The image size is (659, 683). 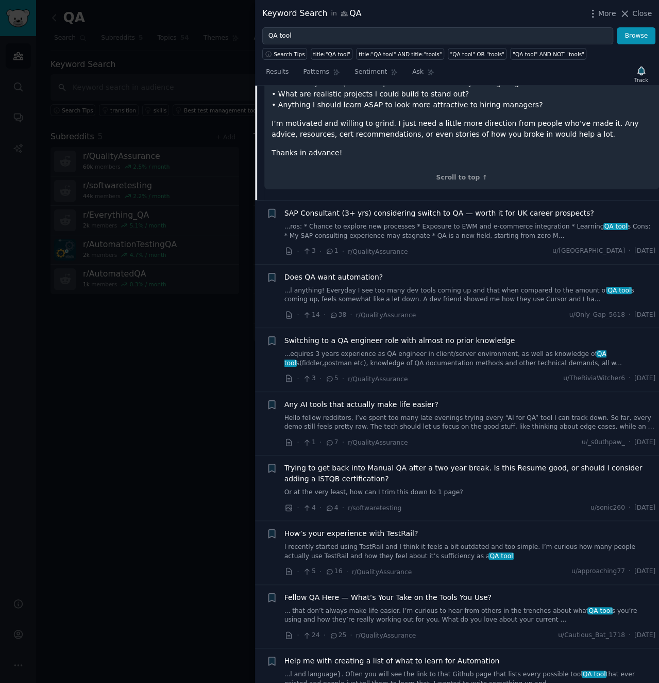 I want to click on span: 5, so click(x=331, y=378).